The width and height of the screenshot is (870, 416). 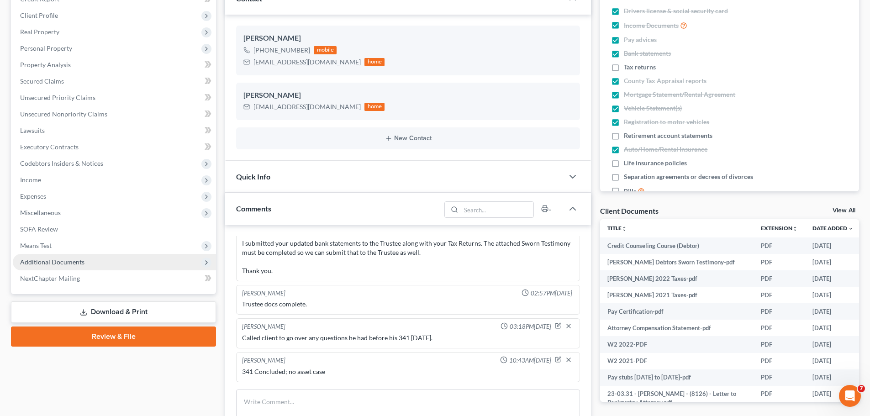 What do you see at coordinates (677, 361) in the screenshot?
I see `td: W2 2021-PDF` at bounding box center [677, 361].